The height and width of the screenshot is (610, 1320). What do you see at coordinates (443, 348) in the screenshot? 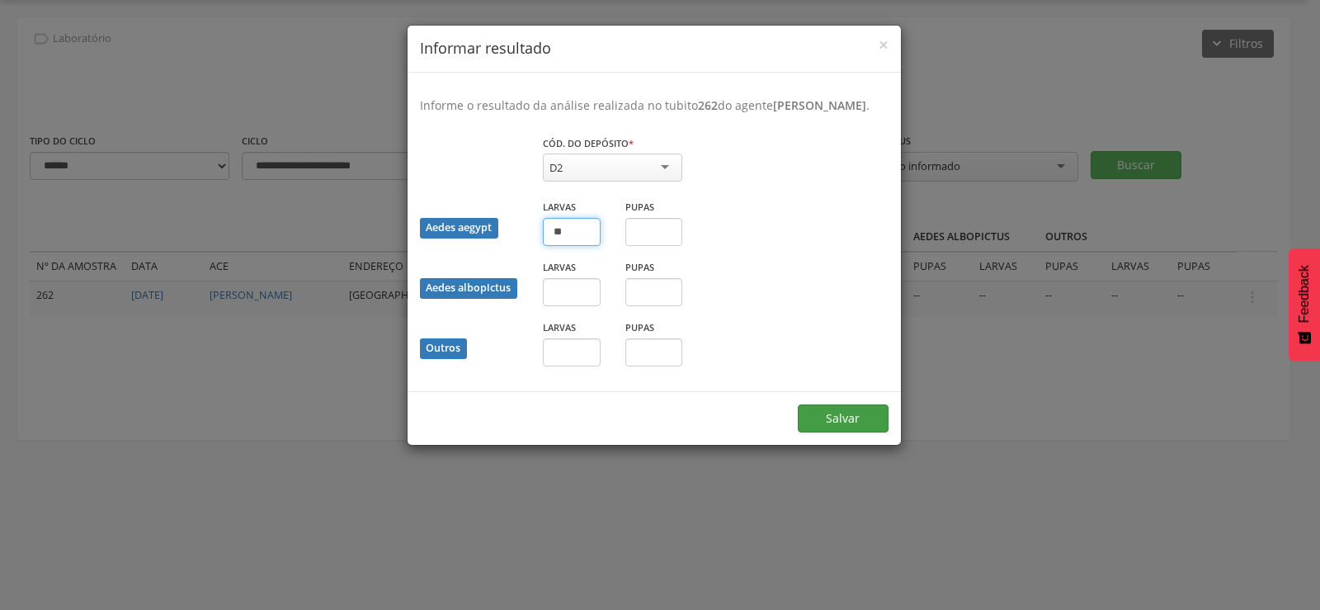
I see `div: Outros` at bounding box center [443, 348].